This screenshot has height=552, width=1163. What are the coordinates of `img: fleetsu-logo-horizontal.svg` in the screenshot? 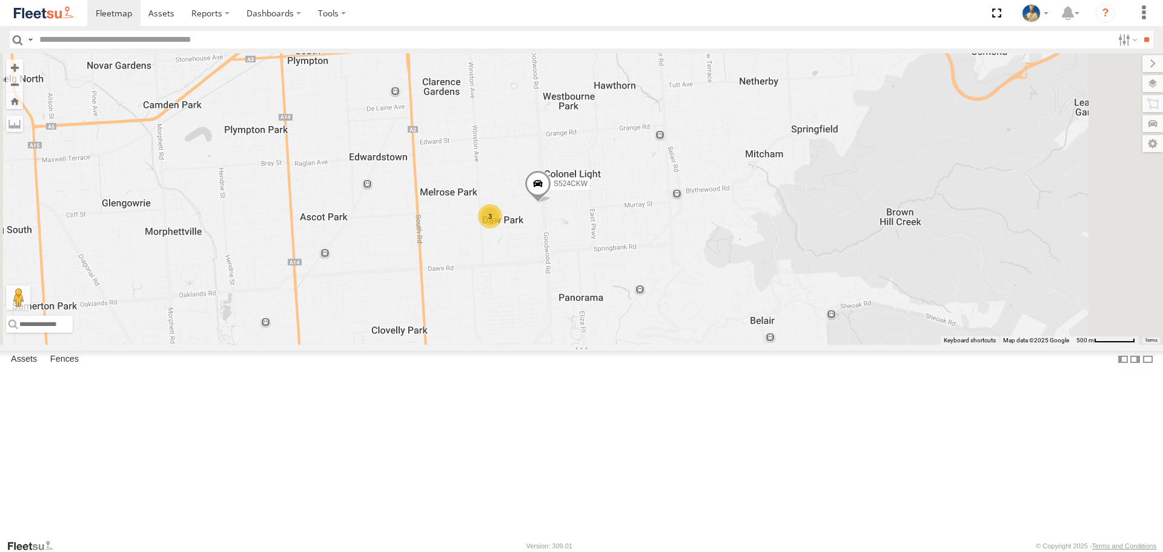 It's located at (44, 13).